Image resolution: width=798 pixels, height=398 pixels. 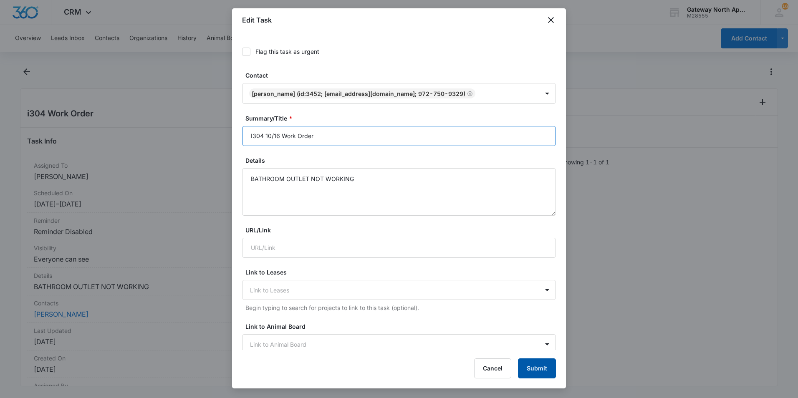 What do you see at coordinates (401, 308) in the screenshot?
I see `p: Begin typing to search for projects to link to this task (optional).` at bounding box center [401, 308].